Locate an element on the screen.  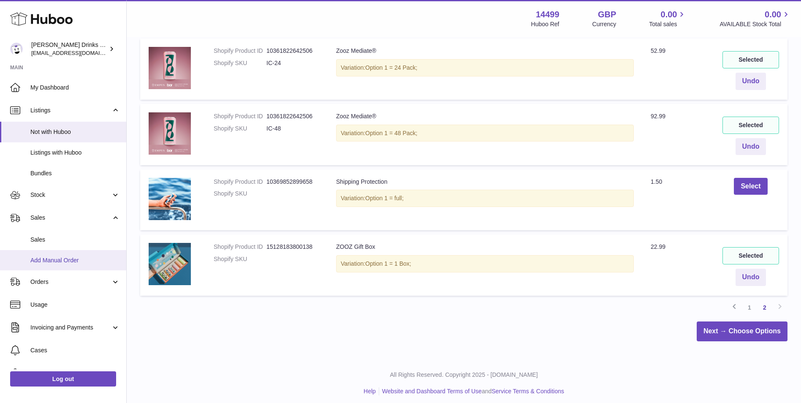
li: and is located at coordinates (472, 391).